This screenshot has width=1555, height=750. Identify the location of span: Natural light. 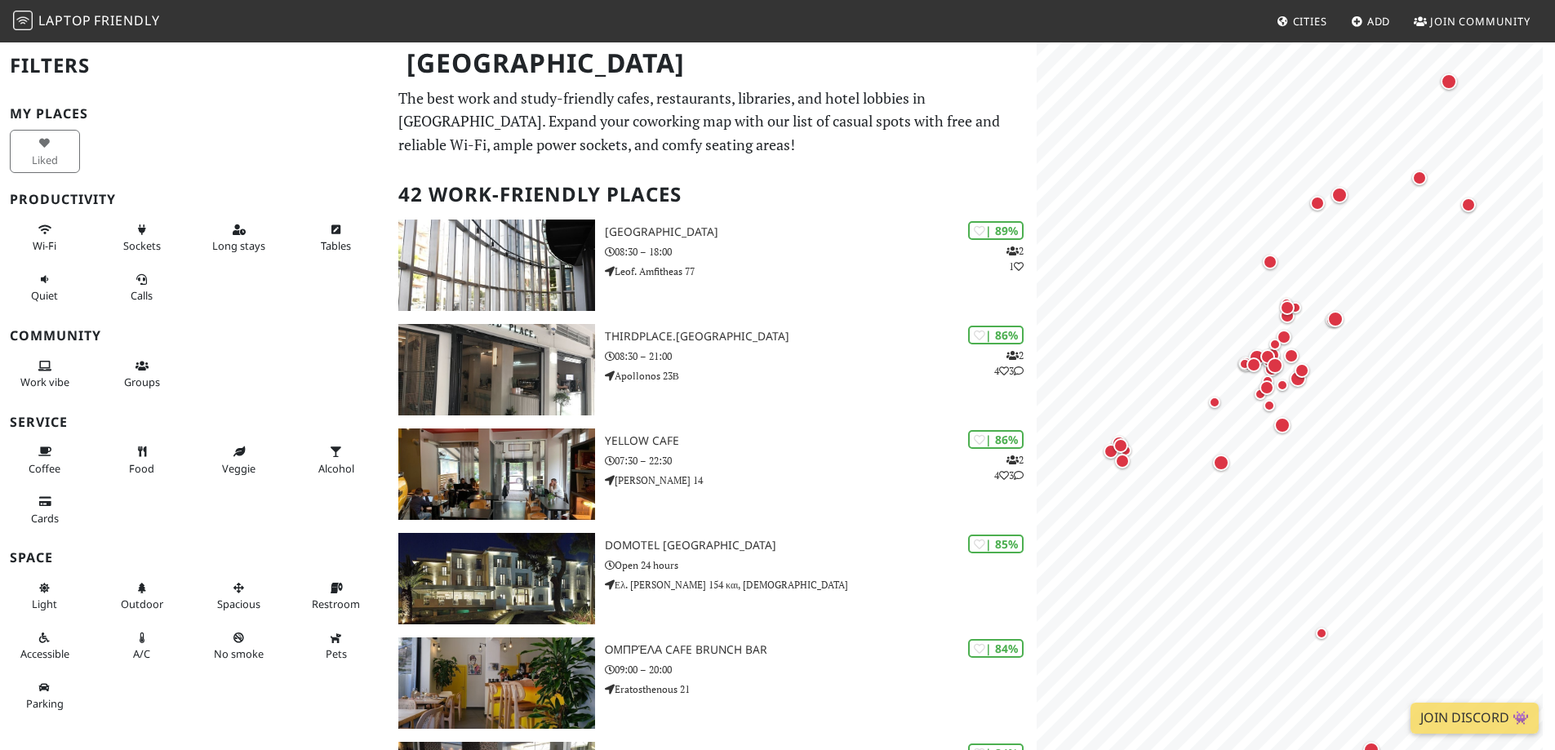
(44, 604).